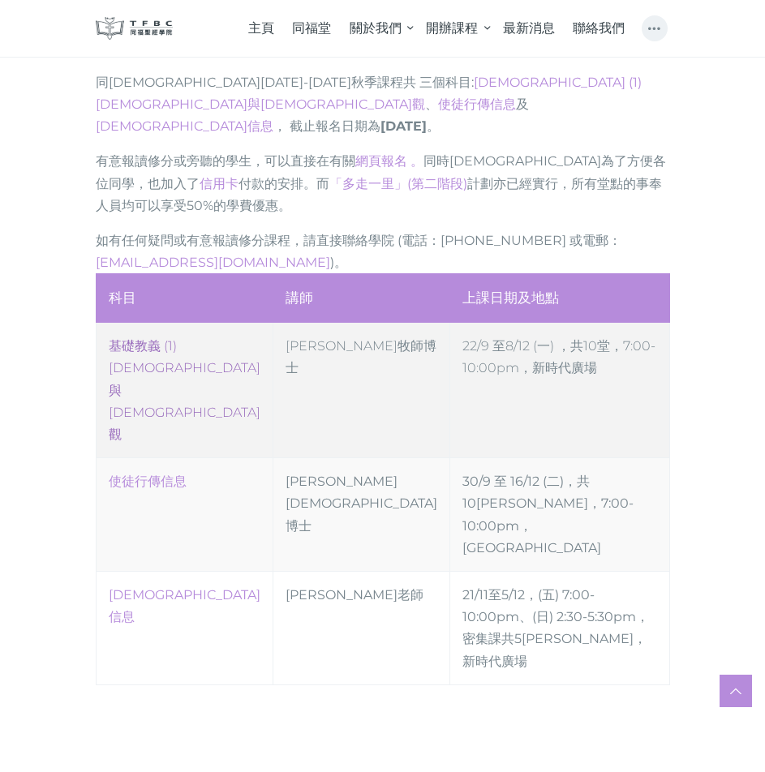 The image size is (765, 772). I want to click on span: 關於我們, so click(375, 28).